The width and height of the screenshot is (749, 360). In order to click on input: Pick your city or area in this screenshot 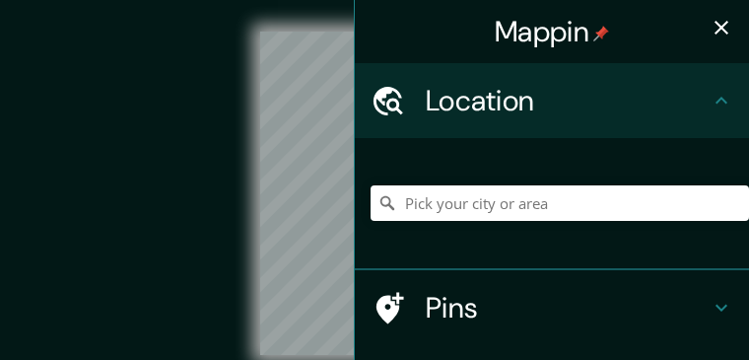, I will do `click(560, 203)`.